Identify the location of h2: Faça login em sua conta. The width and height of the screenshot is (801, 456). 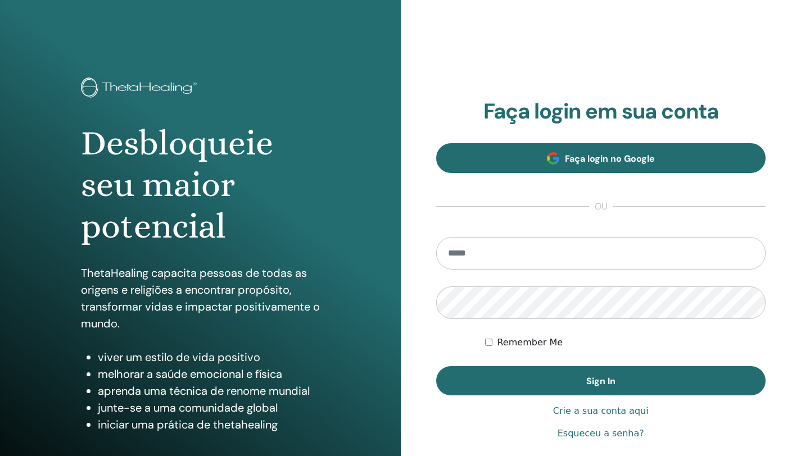
(601, 112).